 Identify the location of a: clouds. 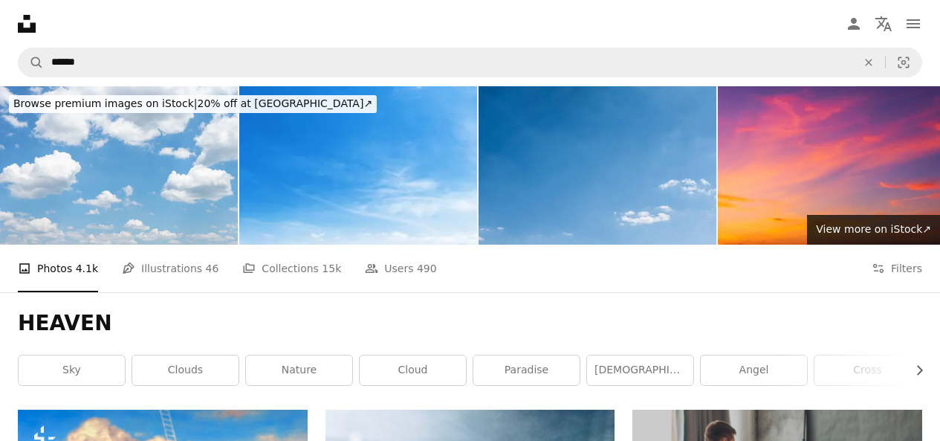
(185, 370).